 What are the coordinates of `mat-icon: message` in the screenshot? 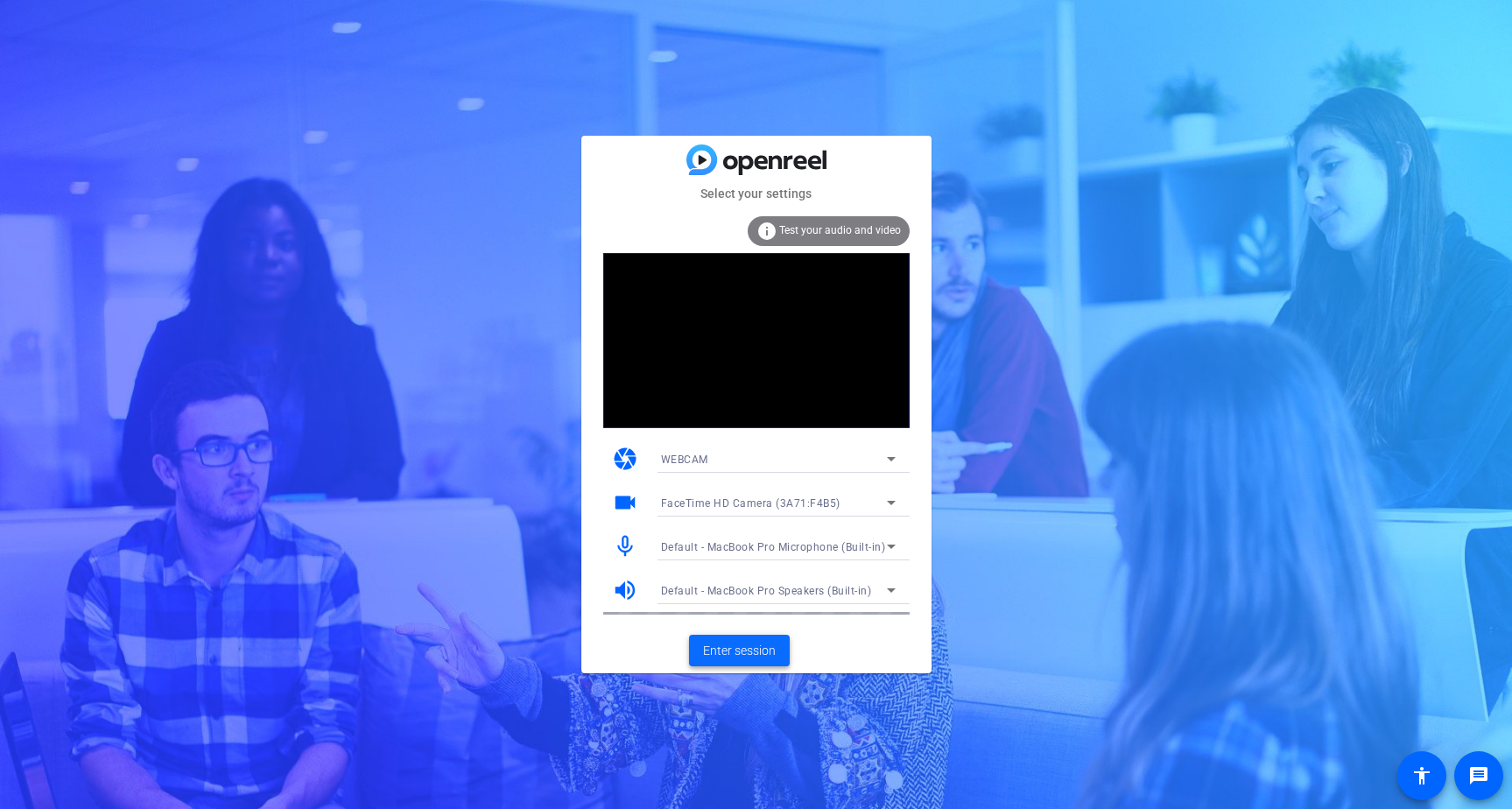 It's located at (1479, 776).